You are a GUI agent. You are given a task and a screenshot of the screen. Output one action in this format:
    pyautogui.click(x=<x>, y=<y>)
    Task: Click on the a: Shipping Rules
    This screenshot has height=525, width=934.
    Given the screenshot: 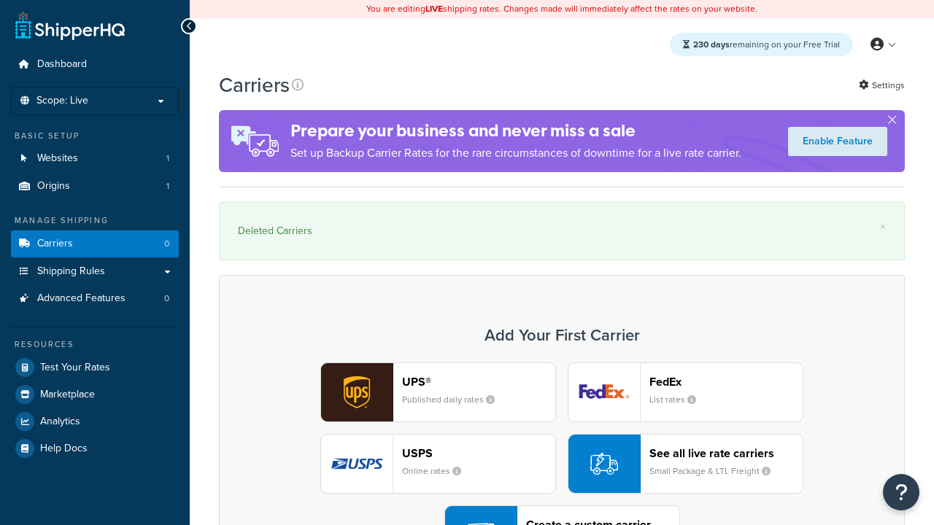 What is the action you would take?
    pyautogui.click(x=95, y=271)
    